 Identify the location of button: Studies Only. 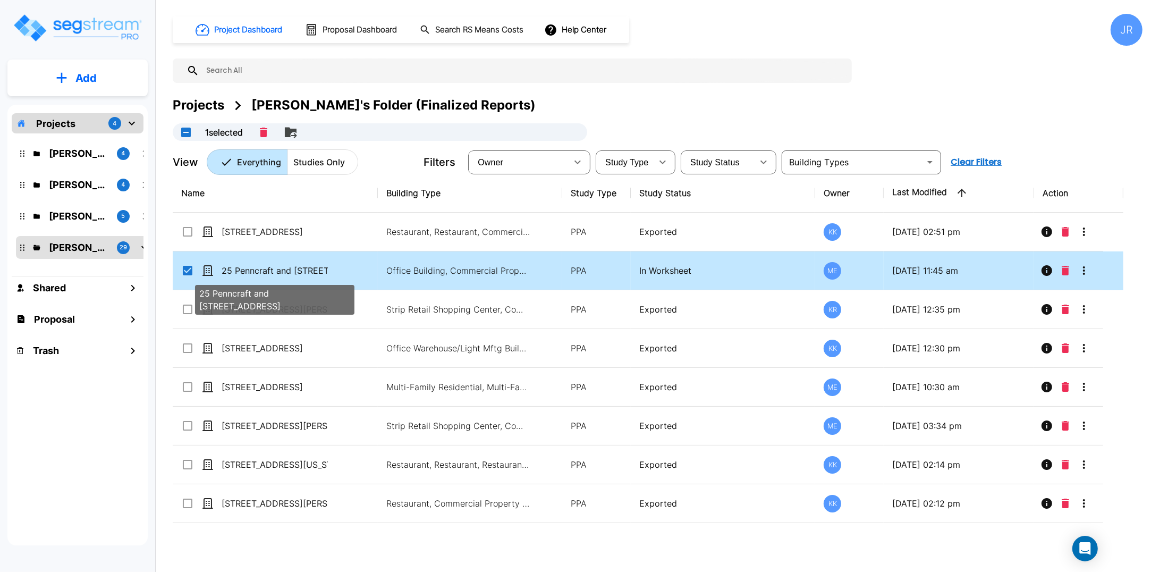
(323, 162).